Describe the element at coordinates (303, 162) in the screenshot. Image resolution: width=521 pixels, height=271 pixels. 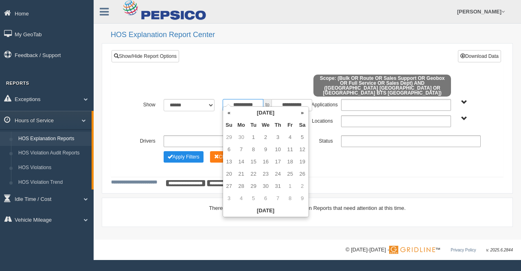
I see `td: 19` at that location.